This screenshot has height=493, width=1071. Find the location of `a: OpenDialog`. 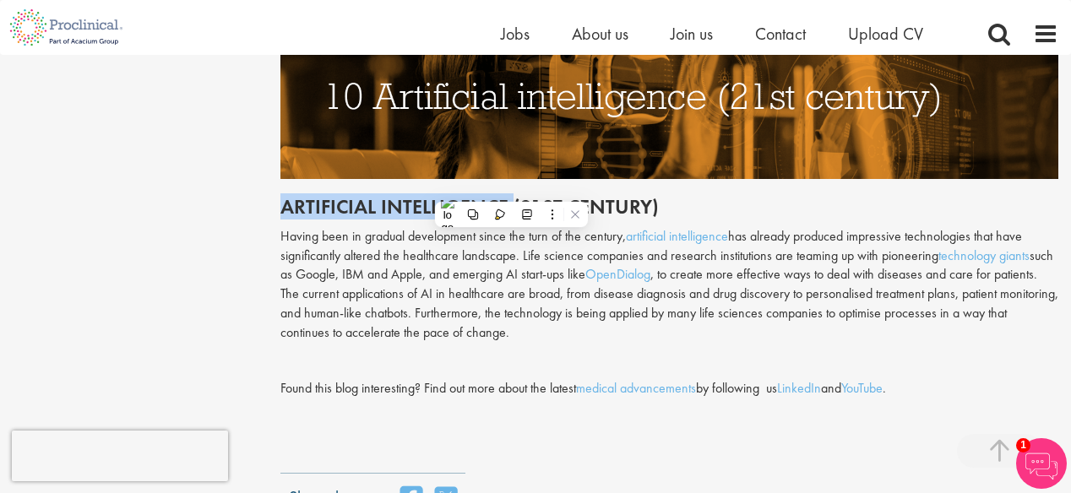

a: OpenDialog is located at coordinates (617, 274).